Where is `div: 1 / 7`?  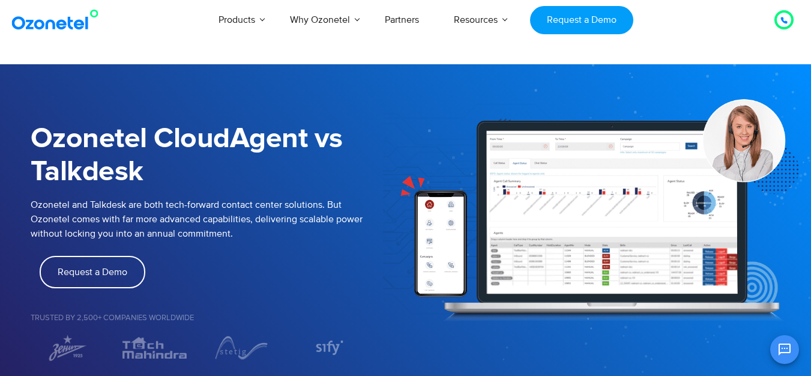
div: 1 / 7 is located at coordinates (68, 348).